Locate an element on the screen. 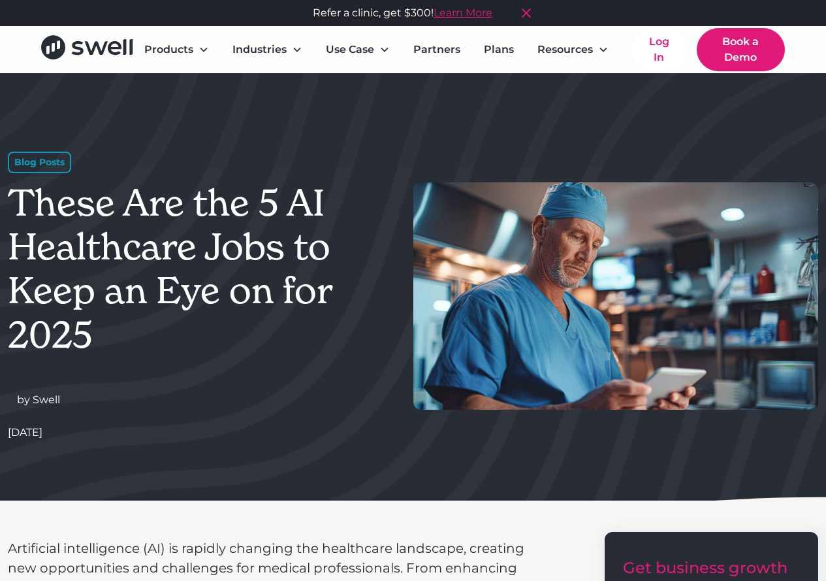  a: Book a Demo is located at coordinates (741, 50).